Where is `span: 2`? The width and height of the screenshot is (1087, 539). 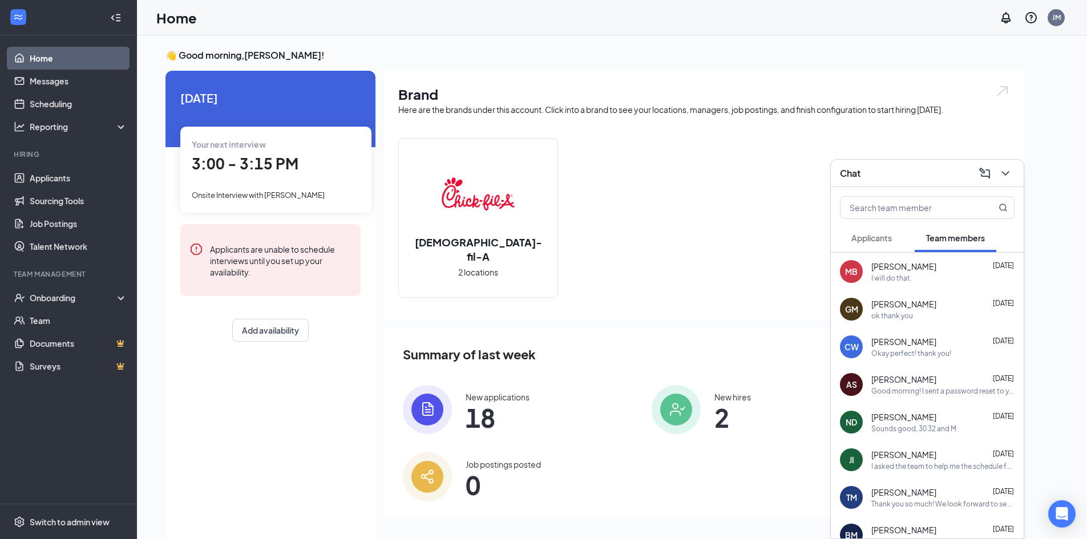 span: 2 is located at coordinates (732, 418).